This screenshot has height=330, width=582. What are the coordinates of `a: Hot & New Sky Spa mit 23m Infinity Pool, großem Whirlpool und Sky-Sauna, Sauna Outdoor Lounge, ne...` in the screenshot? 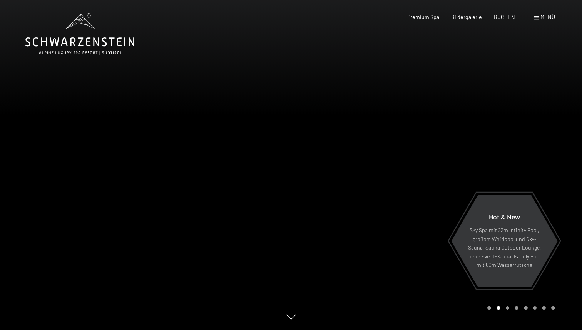 It's located at (505, 241).